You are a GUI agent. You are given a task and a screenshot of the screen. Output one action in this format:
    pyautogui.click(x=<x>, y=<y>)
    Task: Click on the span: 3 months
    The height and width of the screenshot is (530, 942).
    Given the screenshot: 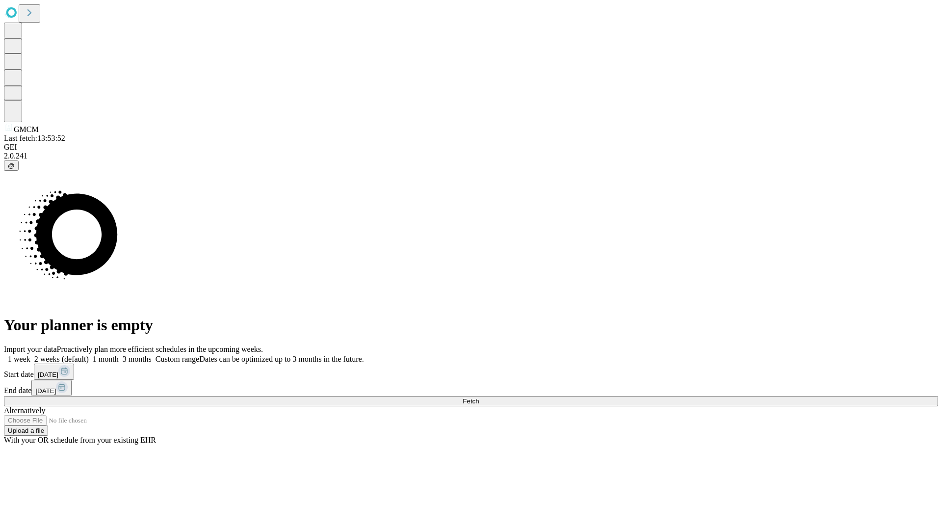 What is the action you would take?
    pyautogui.click(x=137, y=359)
    